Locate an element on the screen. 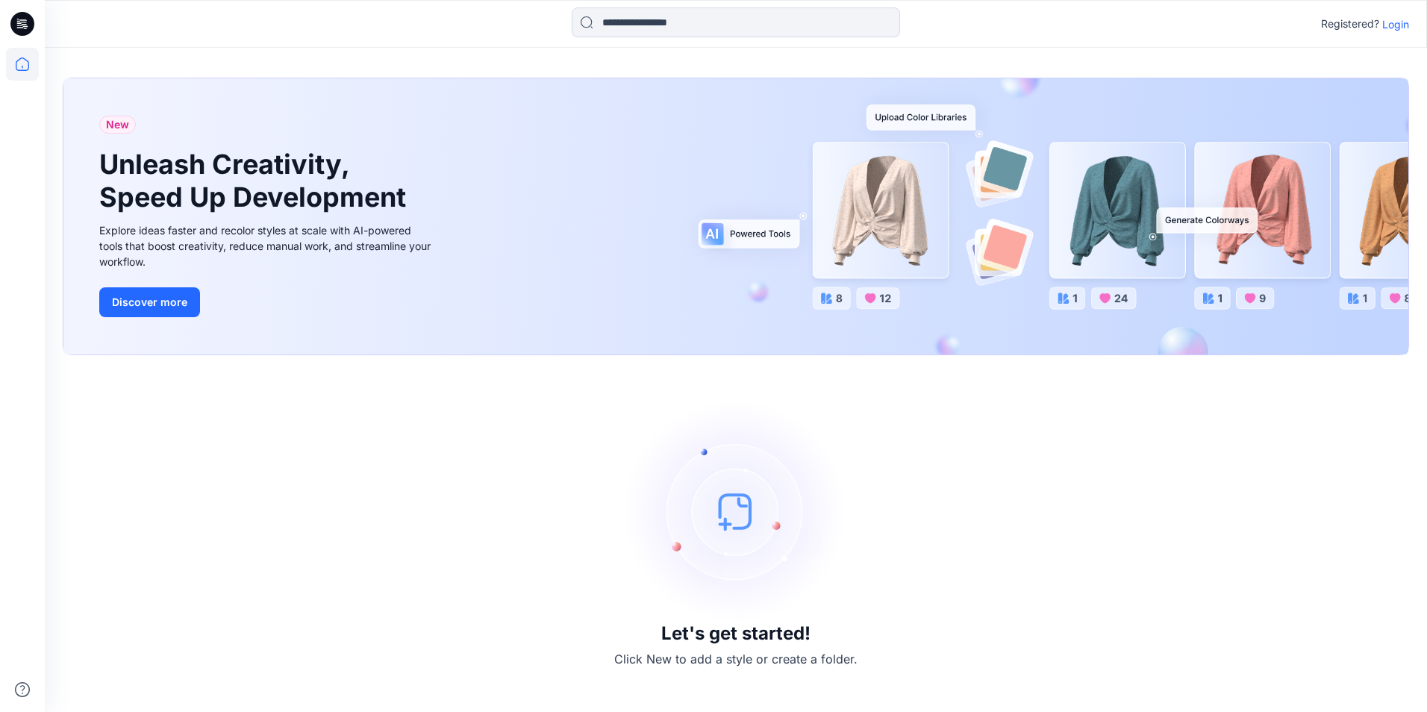  p: Login is located at coordinates (1396, 24).